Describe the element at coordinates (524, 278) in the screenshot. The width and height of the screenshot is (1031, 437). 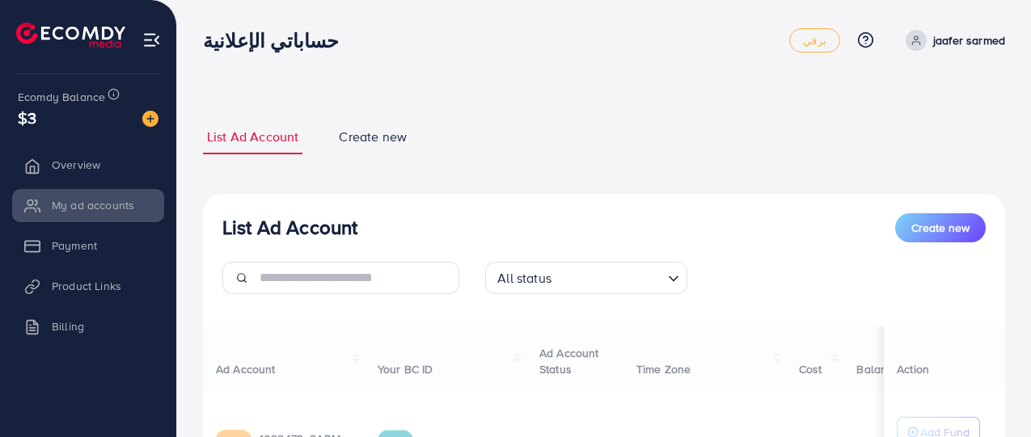
I see `span: All status` at that location.